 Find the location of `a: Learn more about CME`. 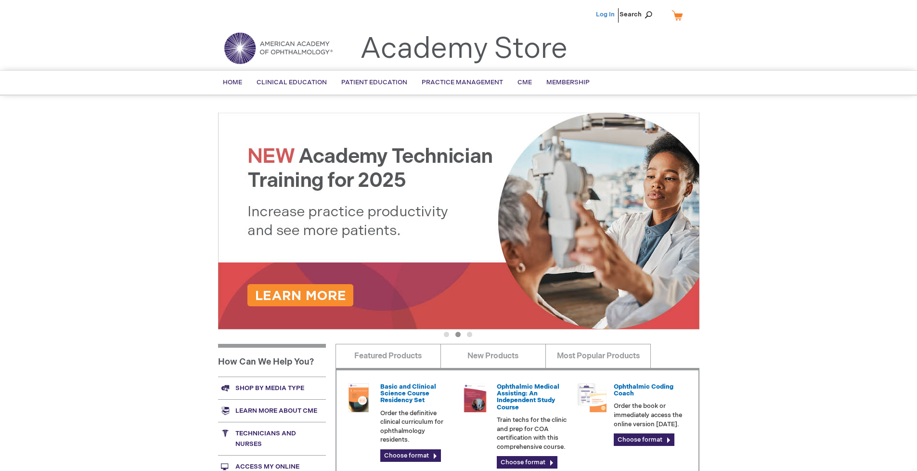

a: Learn more about CME is located at coordinates (272, 410).